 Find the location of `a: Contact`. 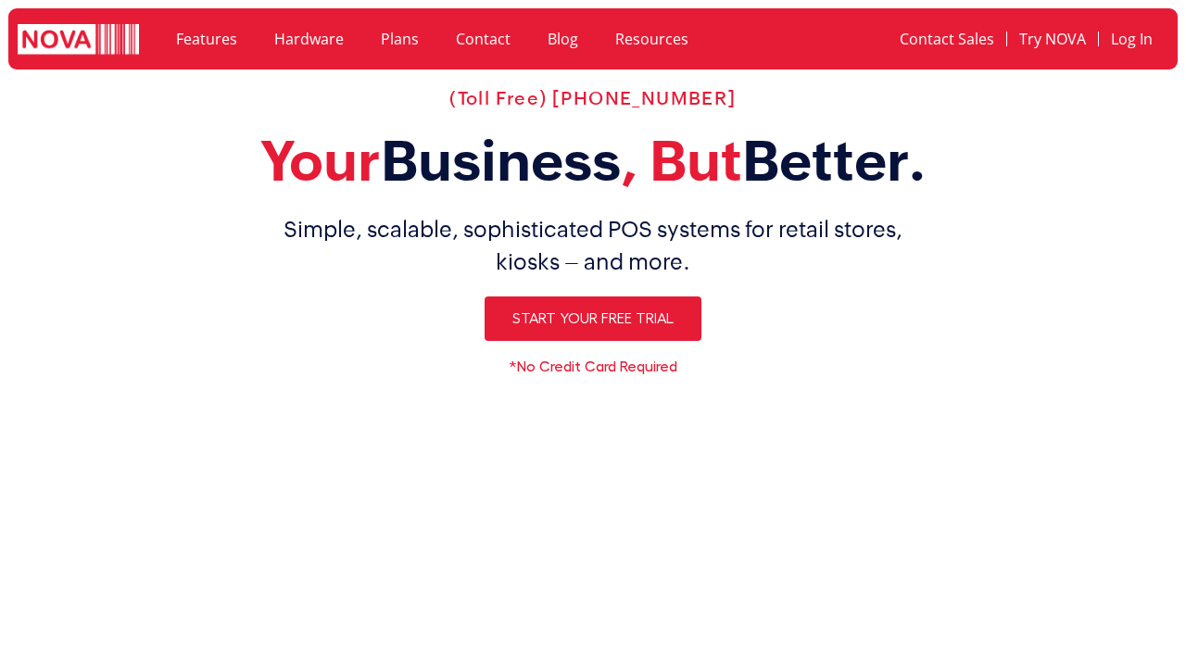

a: Contact is located at coordinates (483, 39).